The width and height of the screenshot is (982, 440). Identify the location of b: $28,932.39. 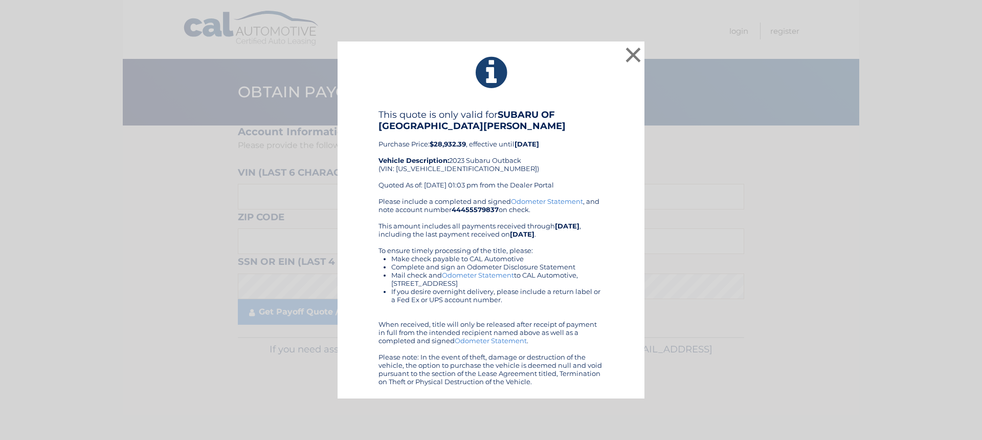
(448, 144).